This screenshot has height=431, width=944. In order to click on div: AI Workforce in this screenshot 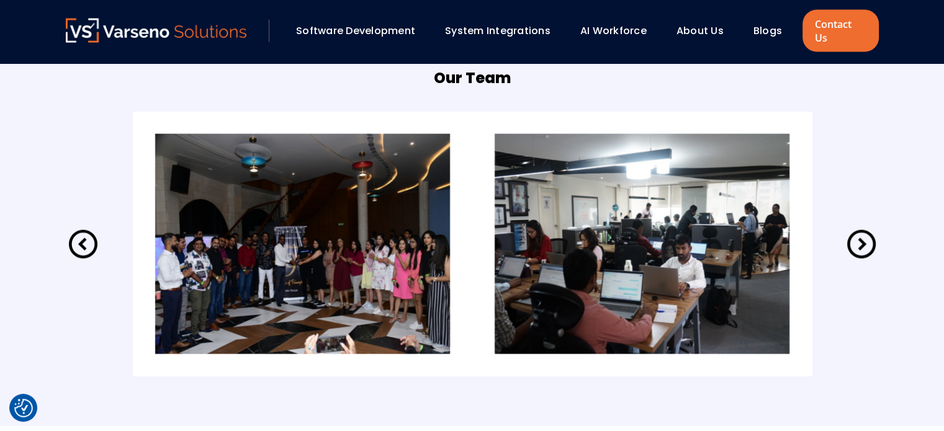, I will do `click(619, 31)`.